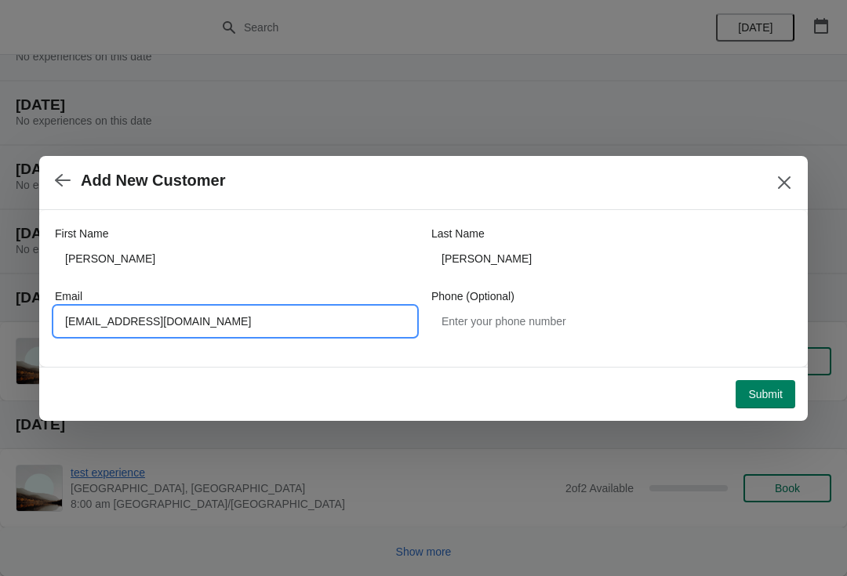 This screenshot has width=847, height=576. I want to click on button: Close, so click(784, 183).